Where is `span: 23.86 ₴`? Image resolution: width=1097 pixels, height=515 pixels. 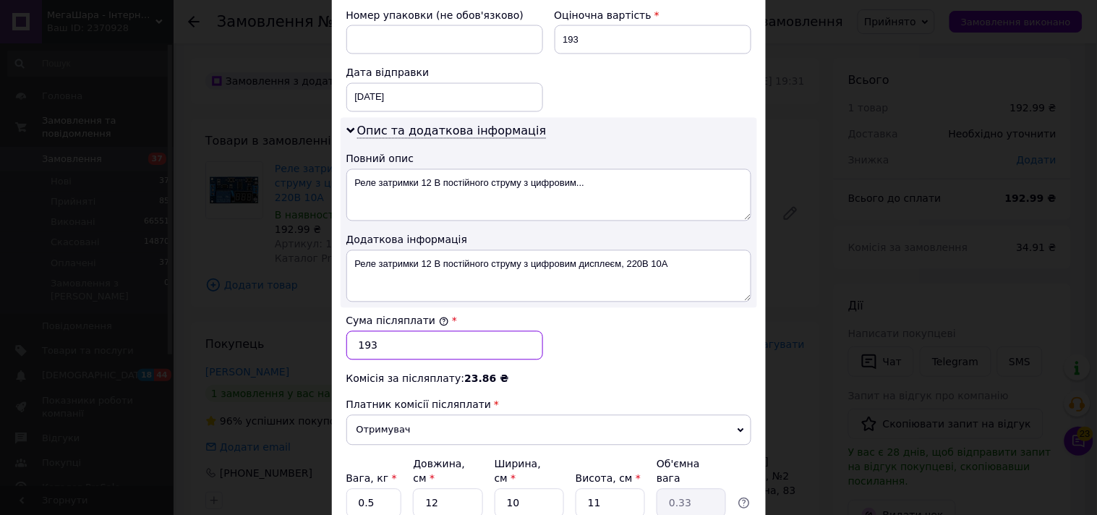
span: 23.86 ₴ is located at coordinates (486, 379).